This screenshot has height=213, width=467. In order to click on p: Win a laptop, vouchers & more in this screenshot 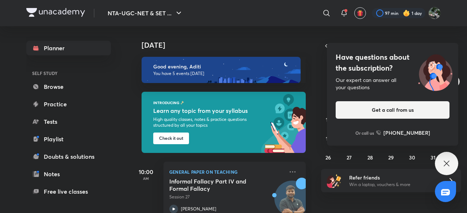, I will do `click(394, 185)`.